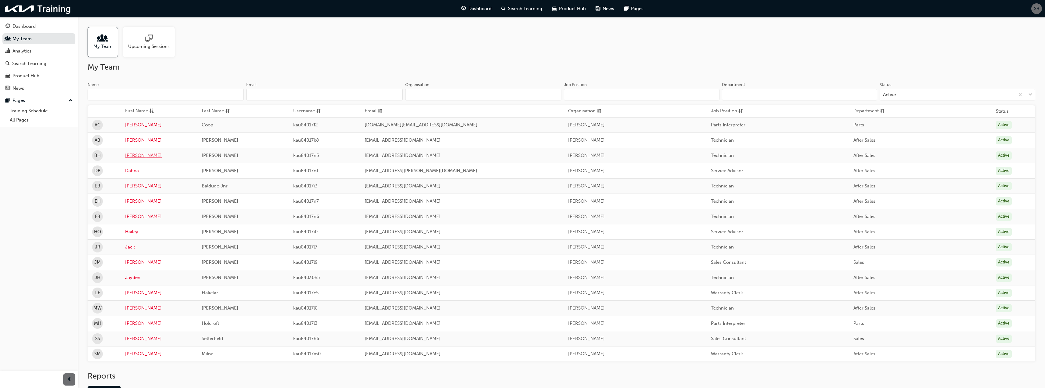  Describe the element at coordinates (306, 216) in the screenshot. I see `span: kau84017n6` at that location.